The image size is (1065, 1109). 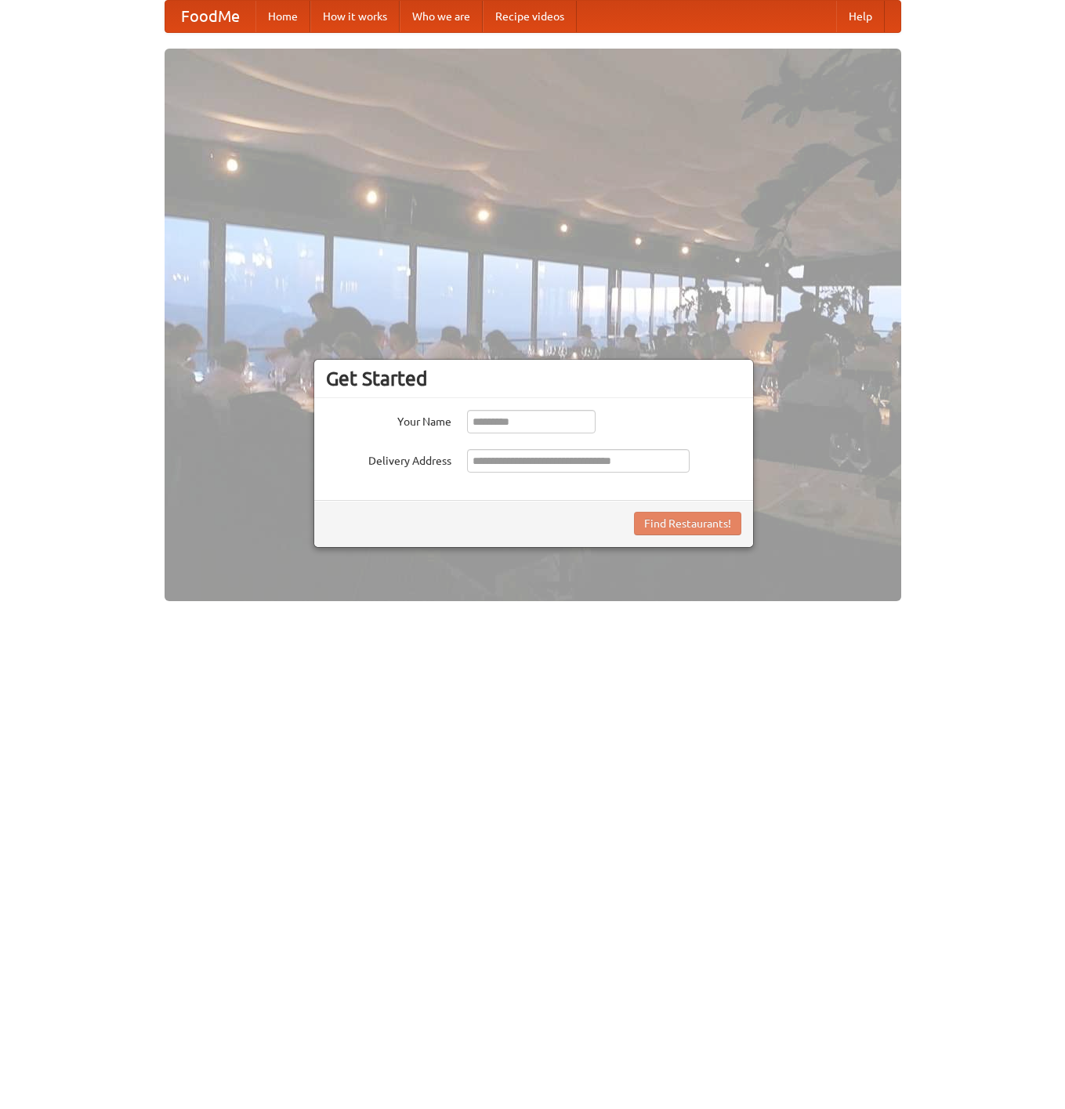 What do you see at coordinates (389, 459) in the screenshot?
I see `label: Delivery Address` at bounding box center [389, 459].